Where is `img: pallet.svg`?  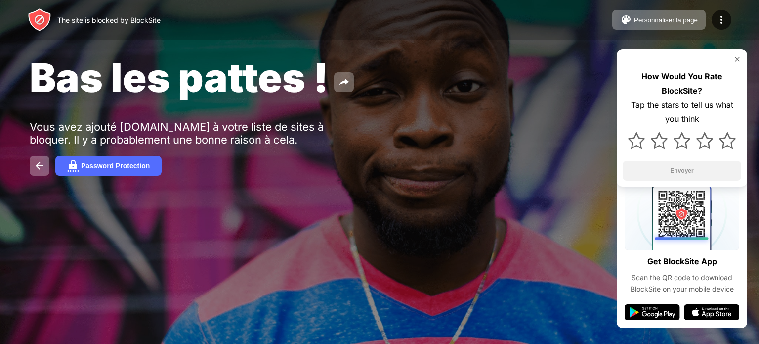 img: pallet.svg is located at coordinates (626, 20).